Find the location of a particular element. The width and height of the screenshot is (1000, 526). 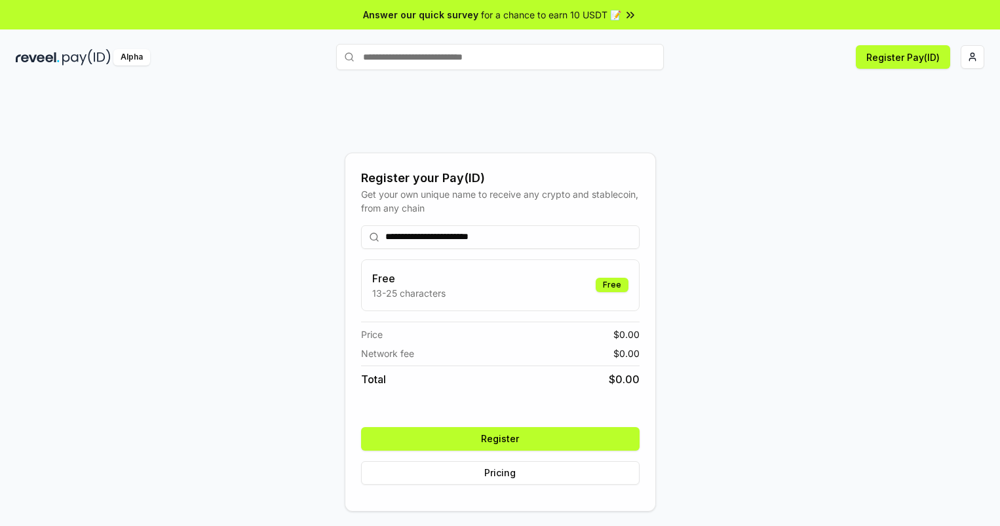

button: Register Pay(ID) is located at coordinates (903, 57).